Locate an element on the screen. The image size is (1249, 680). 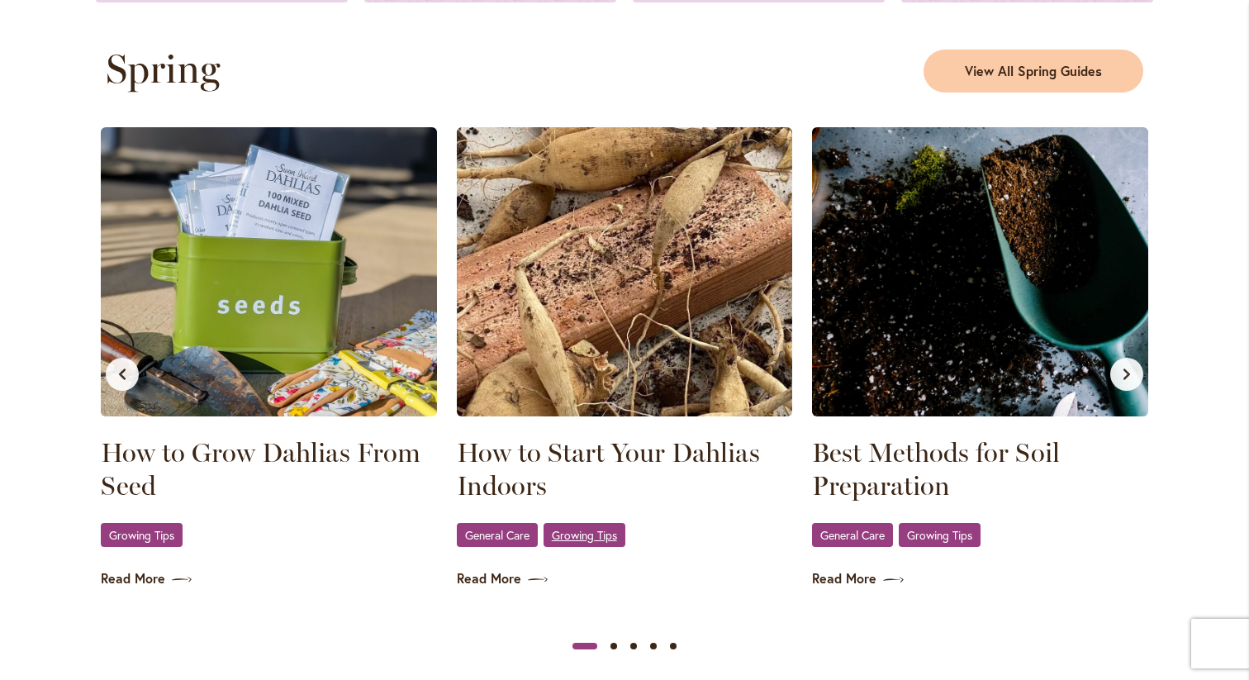
img: Soil in a shovel is located at coordinates (980, 272).